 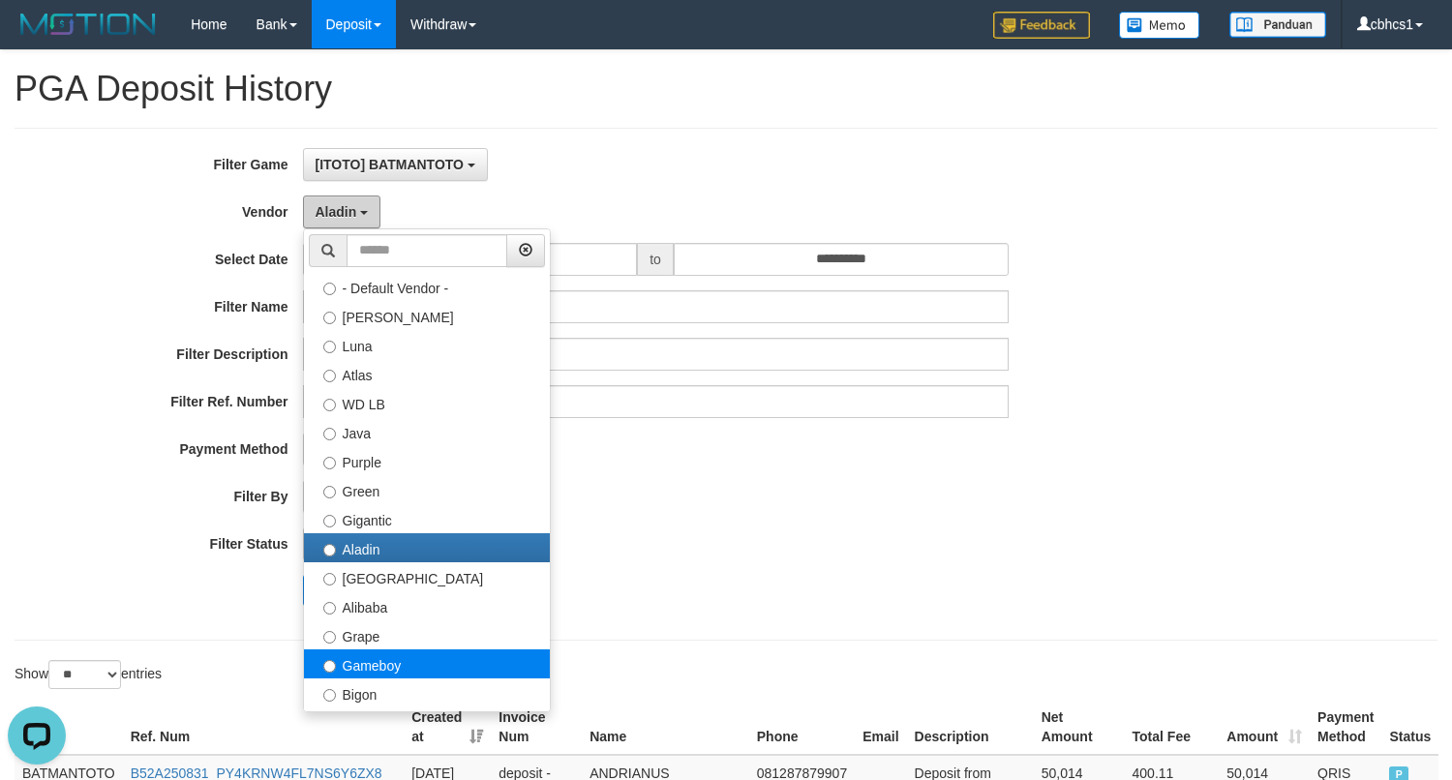 What do you see at coordinates (970, 727) in the screenshot?
I see `th: Description` at bounding box center [970, 727].